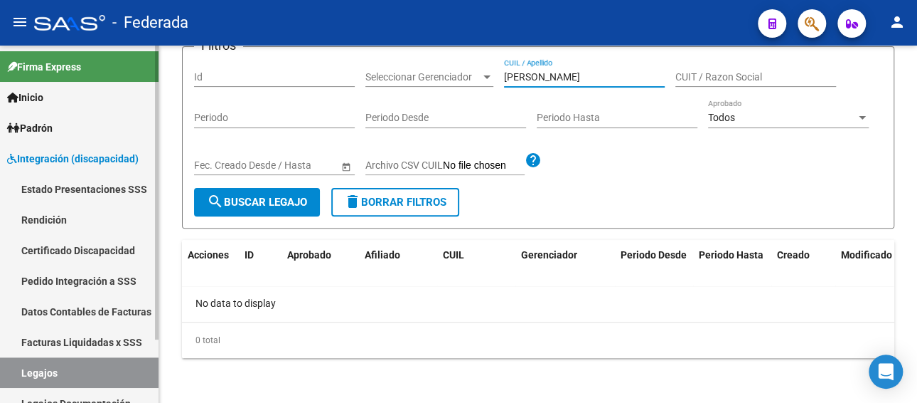  Describe the element at coordinates (867, 255) in the screenshot. I see `span: Modificado` at that location.